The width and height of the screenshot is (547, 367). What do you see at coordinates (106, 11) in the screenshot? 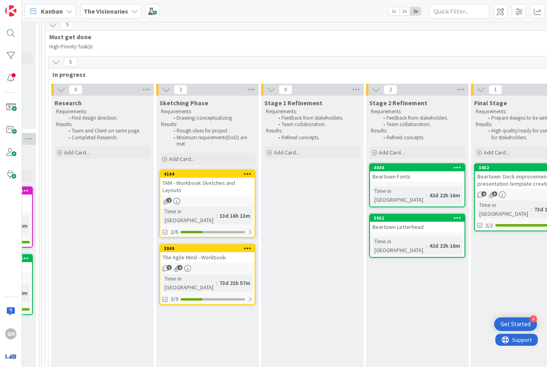
I see `b: The Visionaries` at bounding box center [106, 11].